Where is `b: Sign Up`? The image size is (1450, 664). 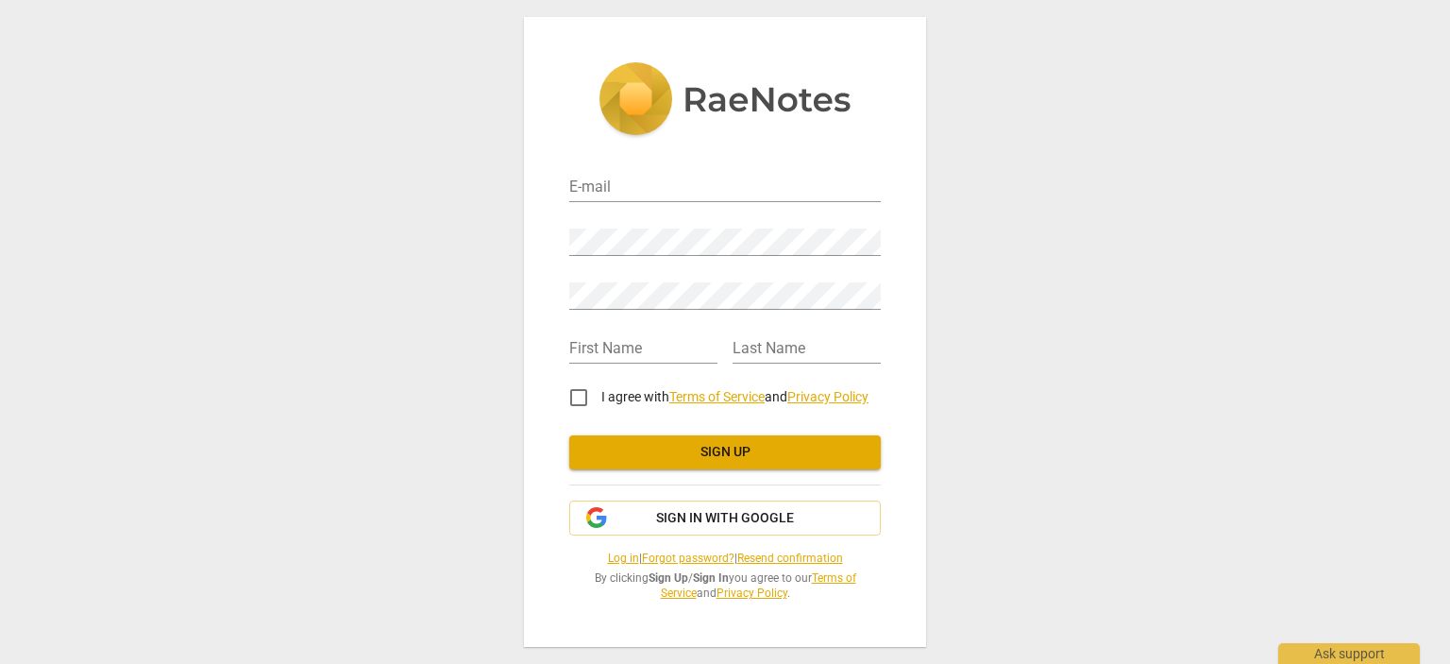
b: Sign Up is located at coordinates (668, 578).